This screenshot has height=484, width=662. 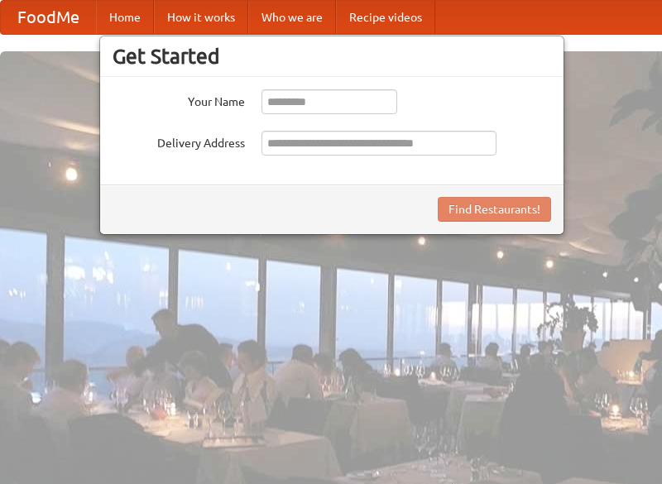 What do you see at coordinates (48, 17) in the screenshot?
I see `a: FoodMe` at bounding box center [48, 17].